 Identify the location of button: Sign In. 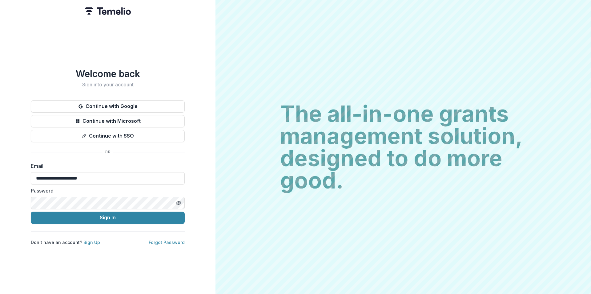
(108, 217).